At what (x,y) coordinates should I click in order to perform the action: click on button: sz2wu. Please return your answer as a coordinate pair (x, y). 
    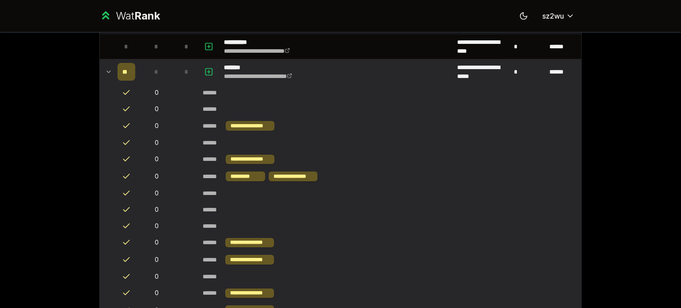
    Looking at the image, I should click on (558, 16).